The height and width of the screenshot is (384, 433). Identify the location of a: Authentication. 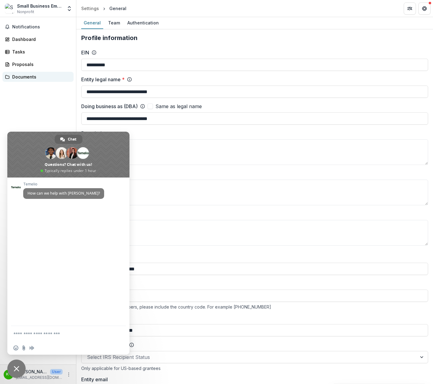
(143, 23).